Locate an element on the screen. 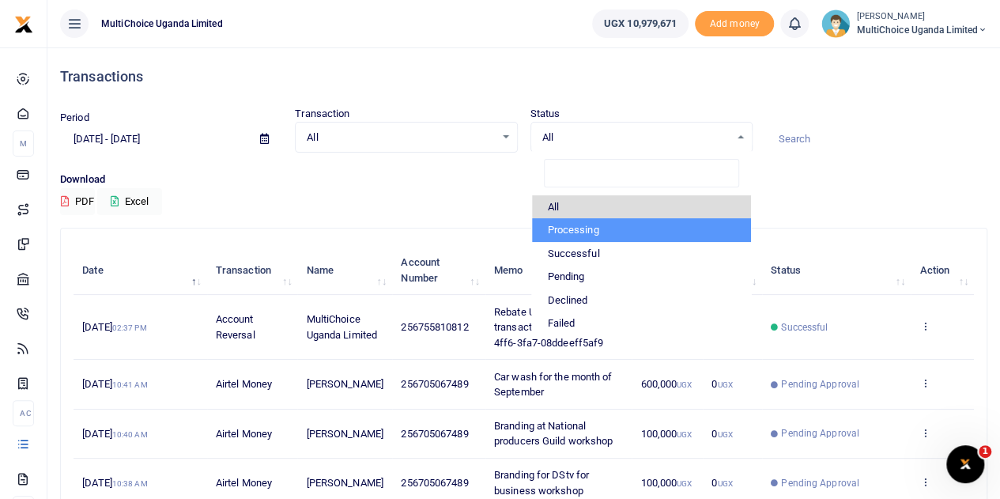 This screenshot has height=499, width=1000. li: Pending is located at coordinates (641, 277).